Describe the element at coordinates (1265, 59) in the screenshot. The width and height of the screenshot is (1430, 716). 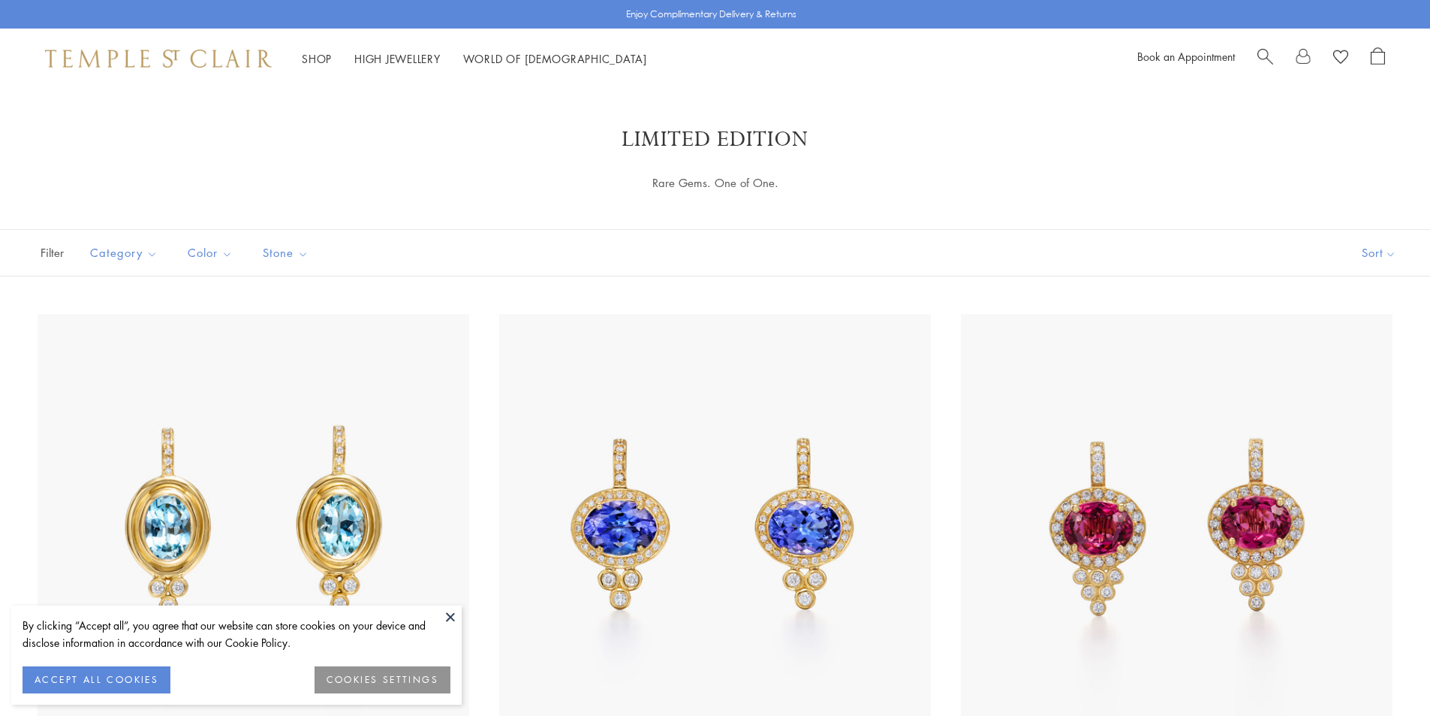
I see `a: Search` at that location.